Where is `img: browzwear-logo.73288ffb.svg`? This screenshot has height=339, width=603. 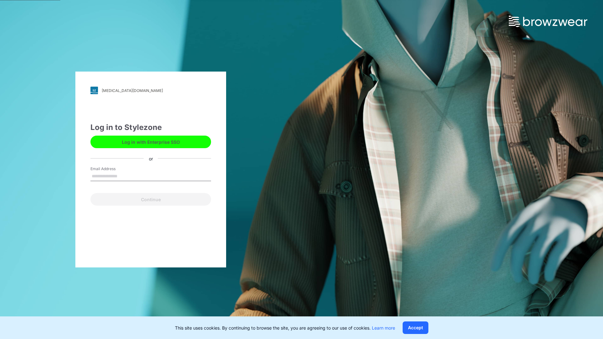
img: browzwear-logo.73288ffb.svg is located at coordinates (548, 21).